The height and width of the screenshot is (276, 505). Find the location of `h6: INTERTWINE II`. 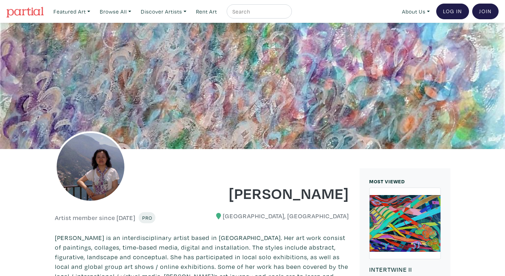

h6: INTERTWINE II is located at coordinates (405, 270).